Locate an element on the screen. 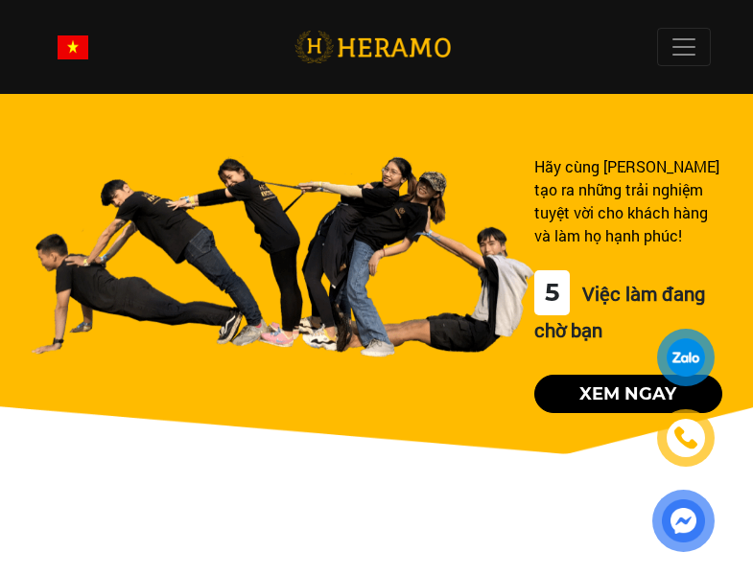  div: 5 is located at coordinates (551, 292).